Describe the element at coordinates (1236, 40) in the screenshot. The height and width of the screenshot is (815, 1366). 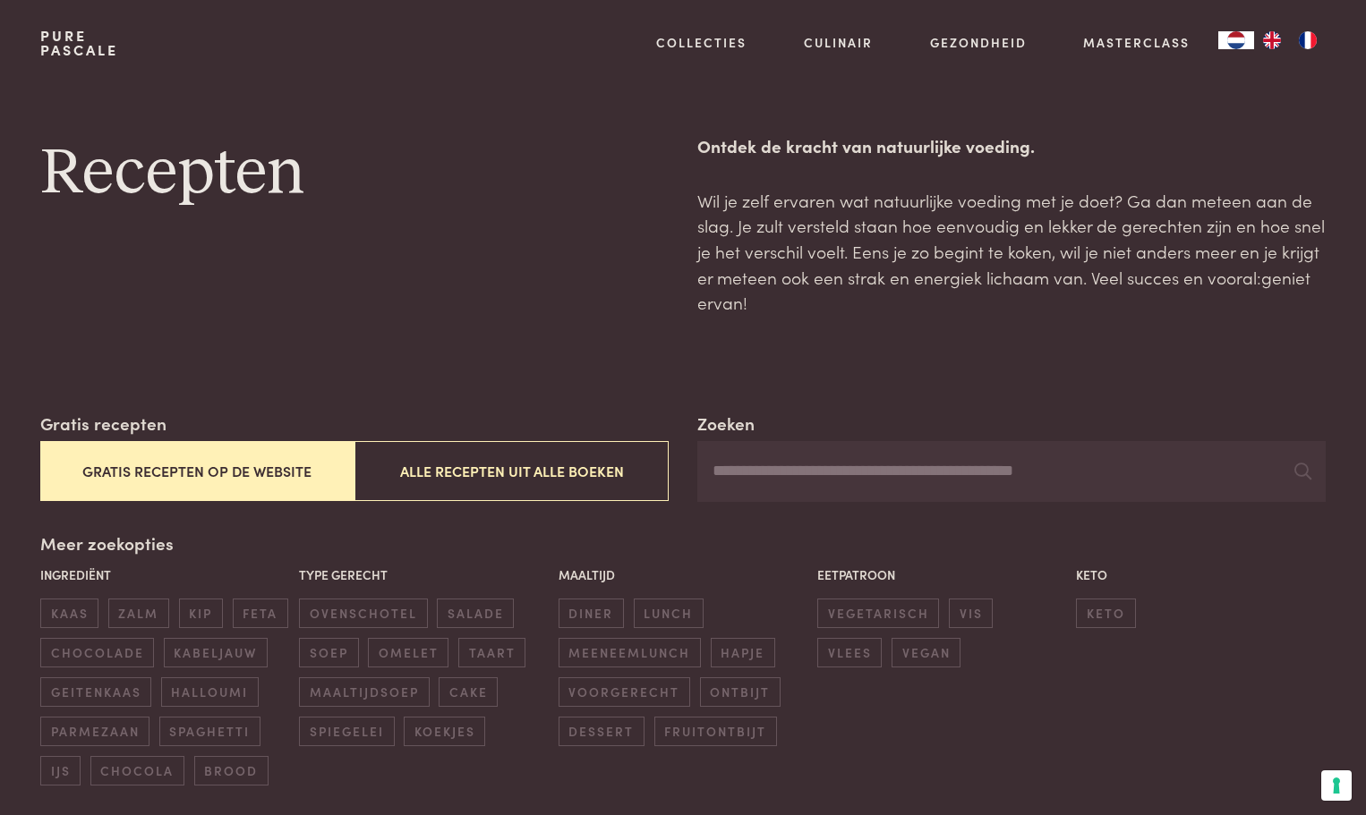
I see `a: NL` at that location.